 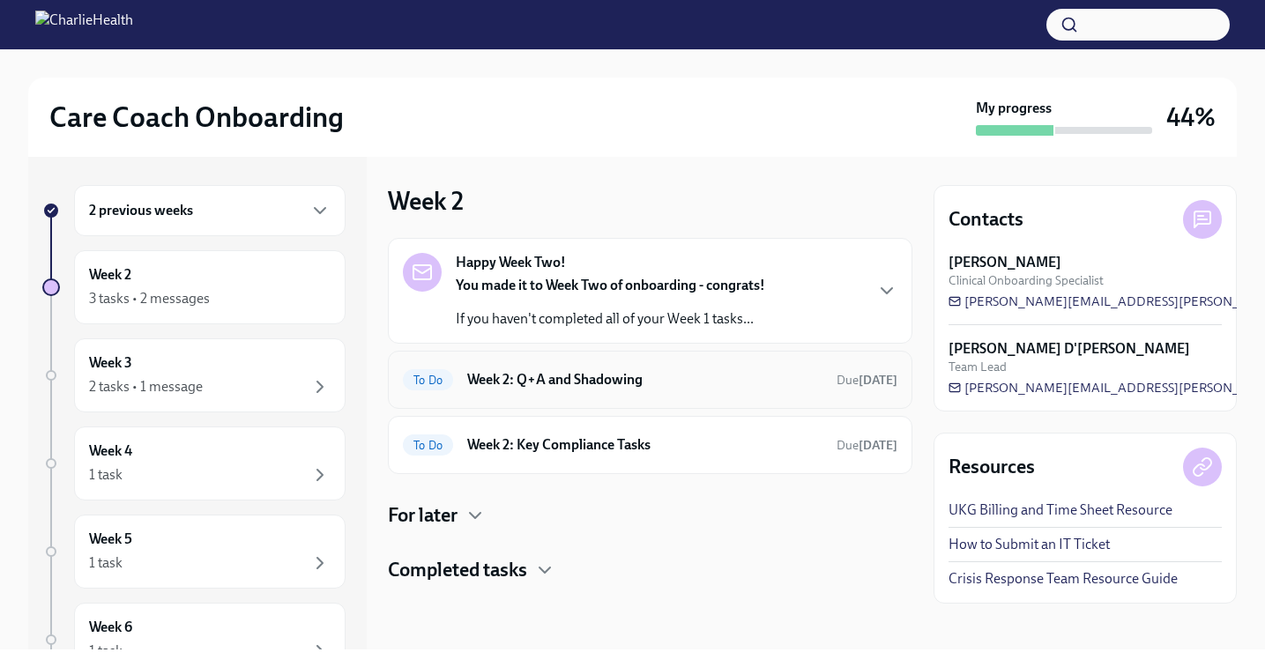 I want to click on h4: Contacts, so click(x=985, y=219).